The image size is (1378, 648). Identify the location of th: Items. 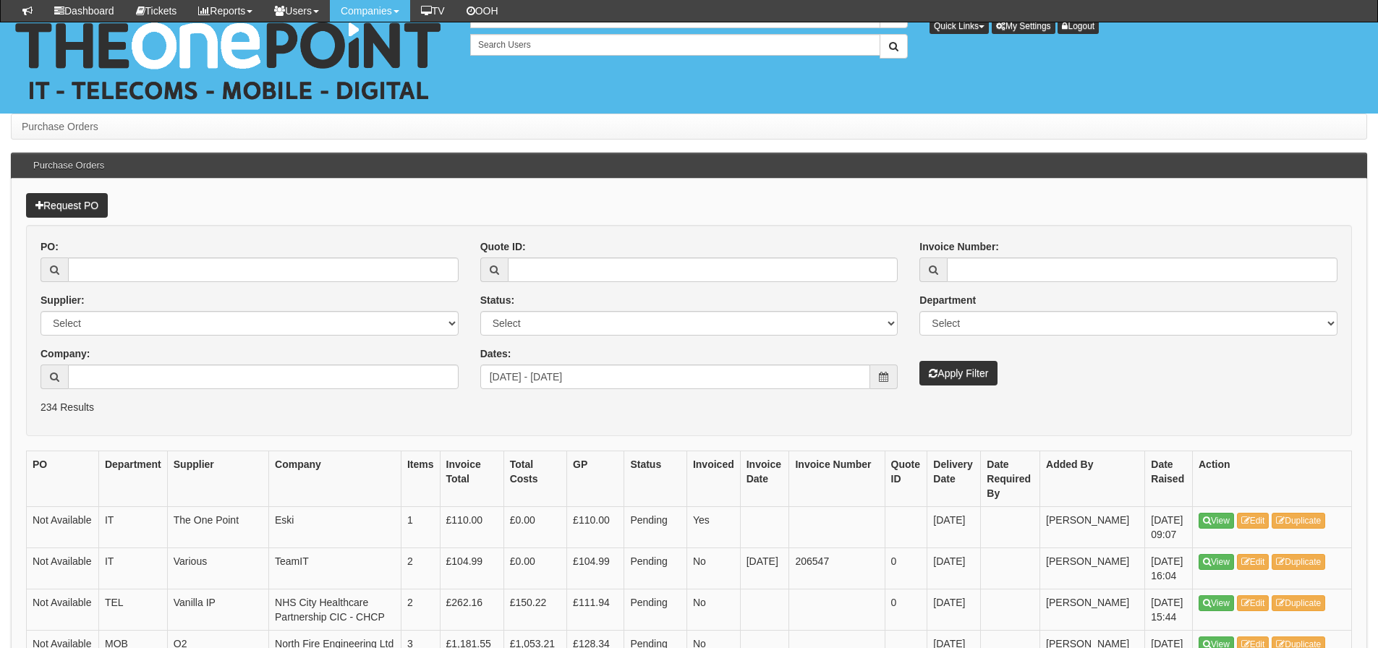
(420, 478).